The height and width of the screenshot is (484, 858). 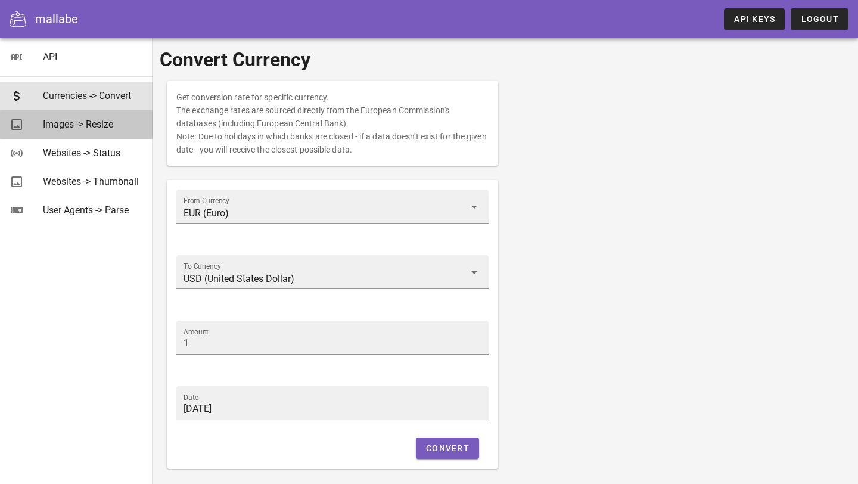 I want to click on div: API, so click(x=93, y=57).